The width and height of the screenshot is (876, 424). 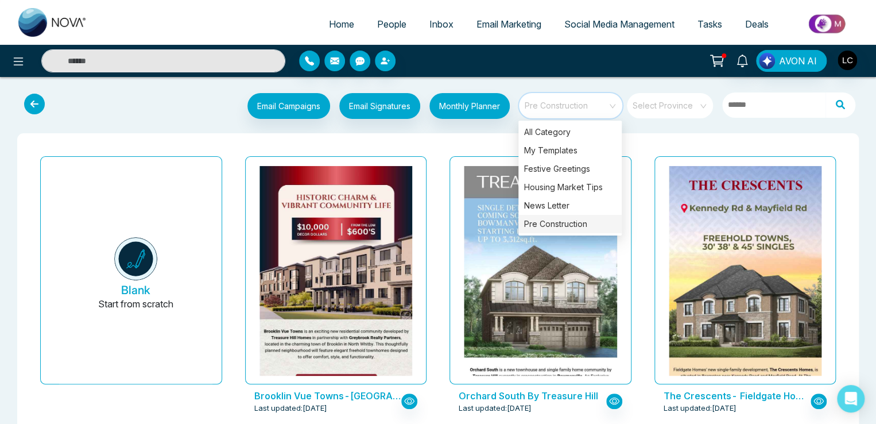 What do you see at coordinates (851, 398) in the screenshot?
I see `div: Open Intercom Messenger` at bounding box center [851, 398].